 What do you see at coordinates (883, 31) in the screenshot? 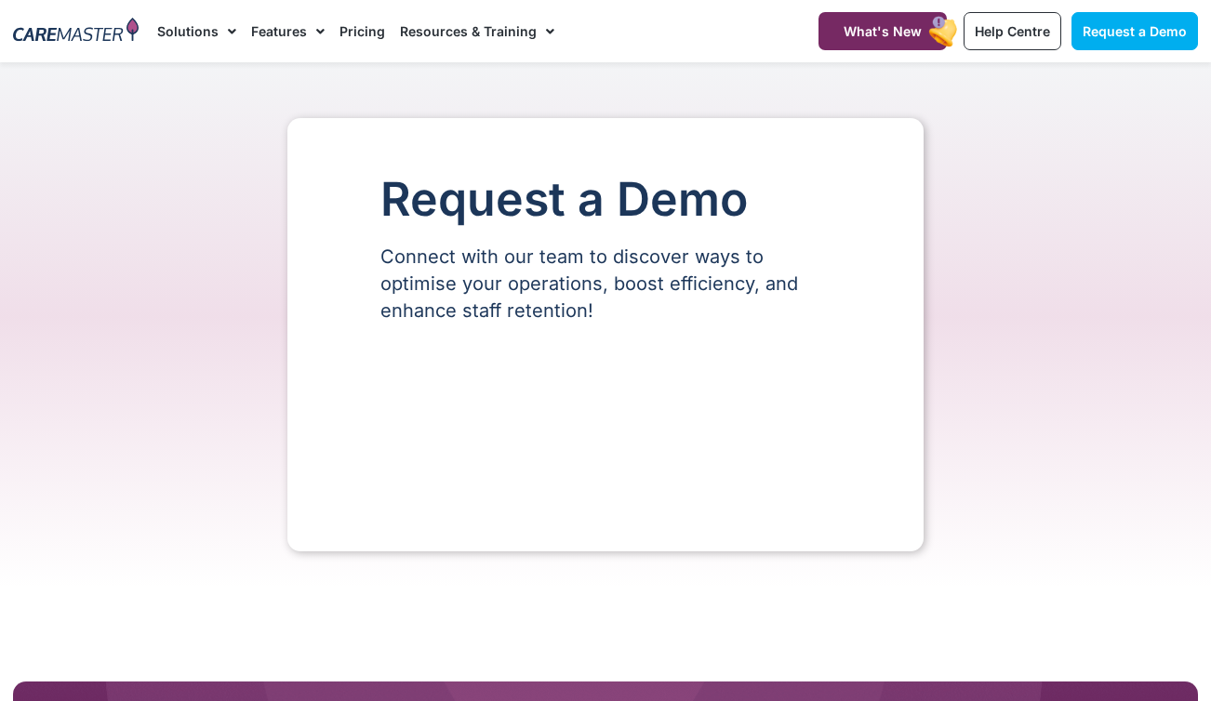
I see `span: What's New` at bounding box center [883, 31].